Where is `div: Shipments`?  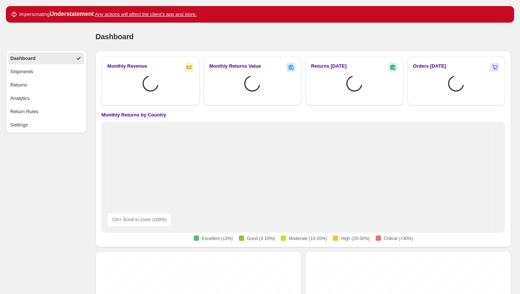
div: Shipments is located at coordinates (21, 72).